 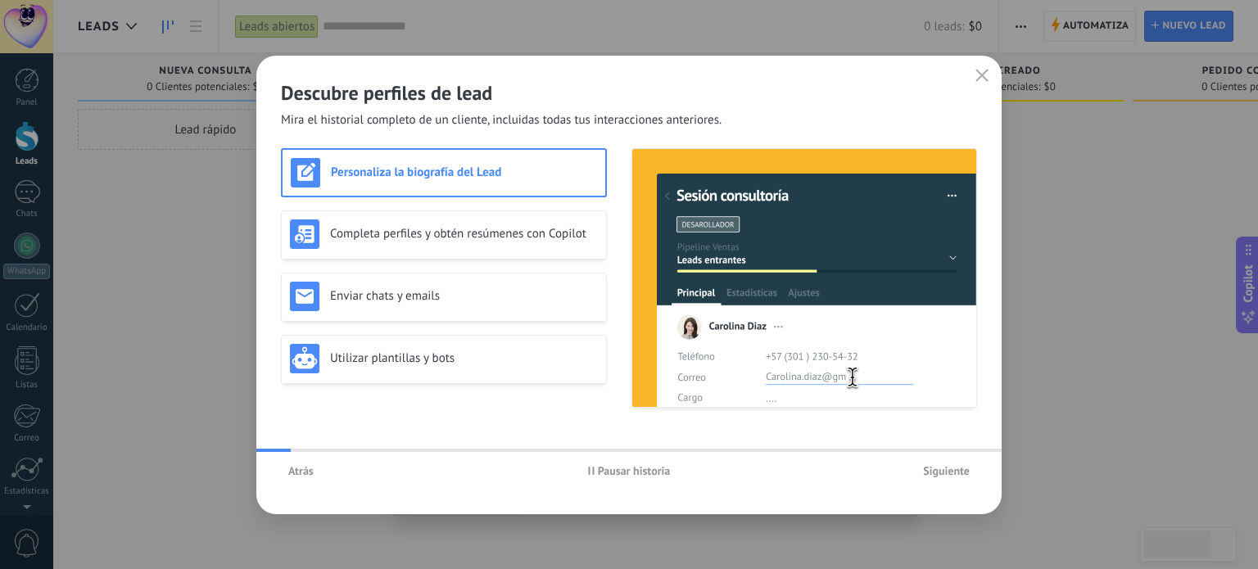 I want to click on h3: Utilizar plantillas y bots, so click(x=464, y=358).